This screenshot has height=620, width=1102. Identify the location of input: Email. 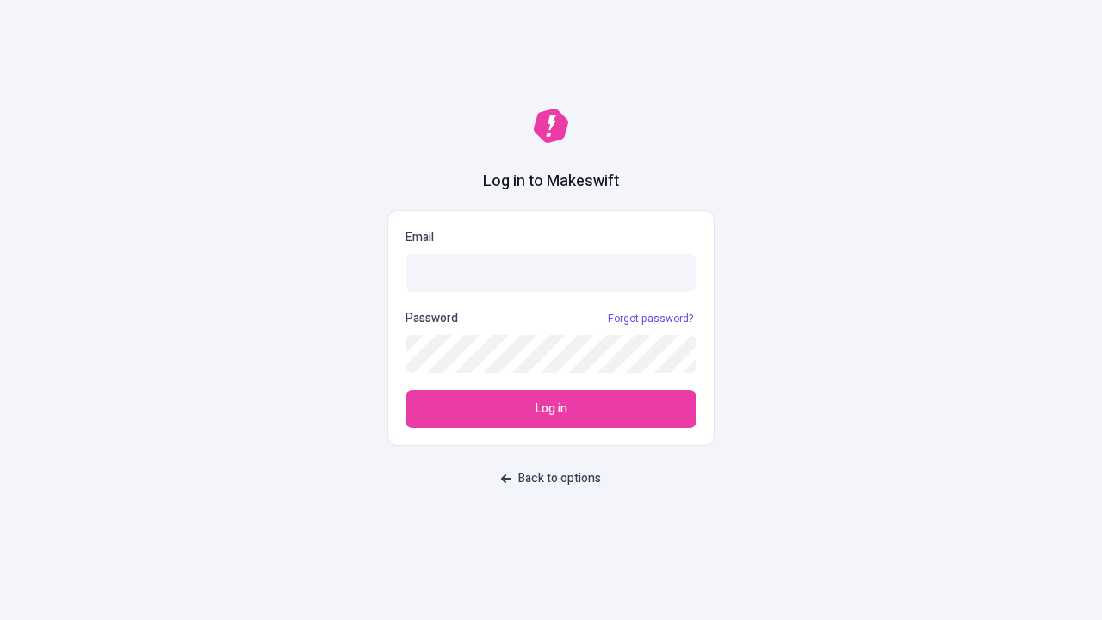
(551, 273).